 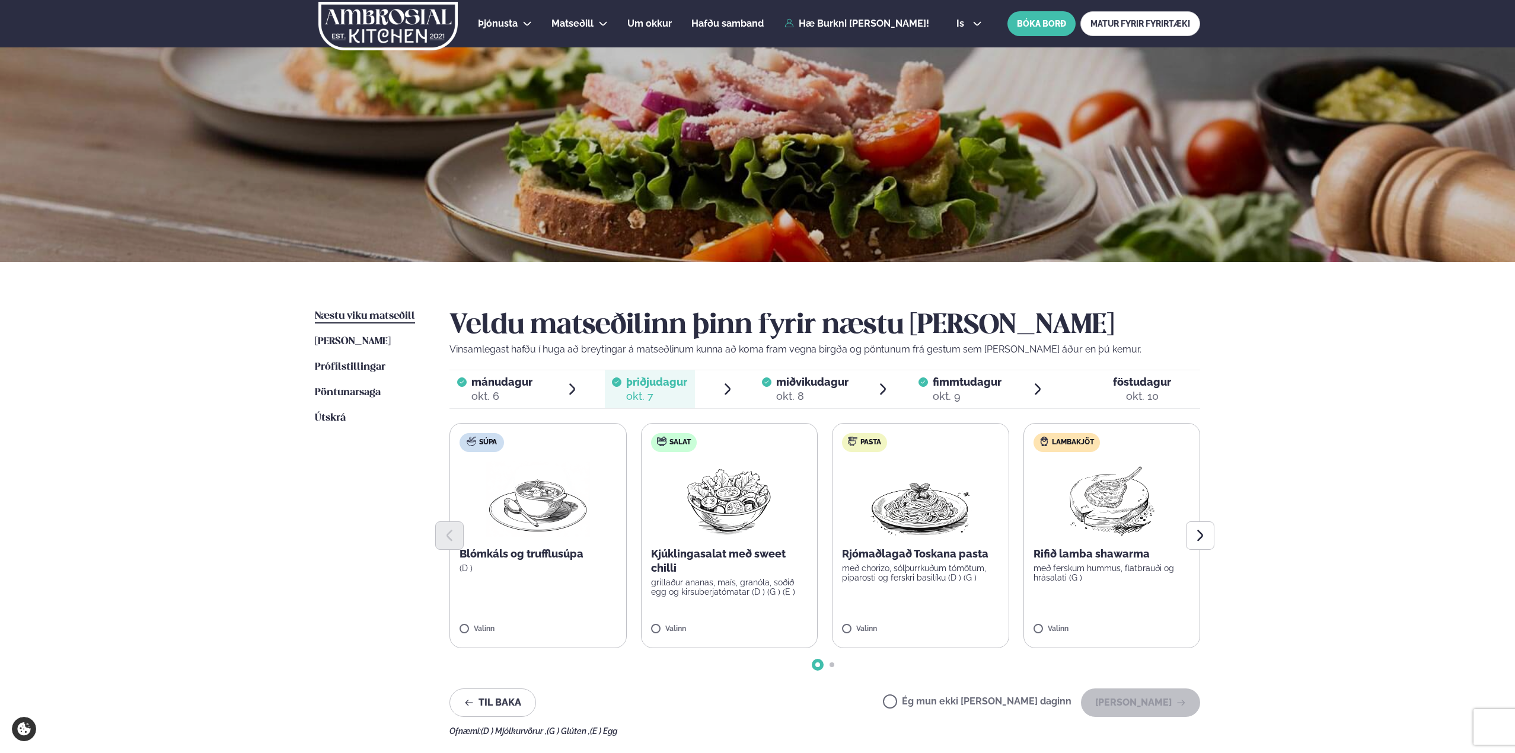 What do you see at coordinates (347, 393) in the screenshot?
I see `a: Pöntunarsaga` at bounding box center [347, 393].